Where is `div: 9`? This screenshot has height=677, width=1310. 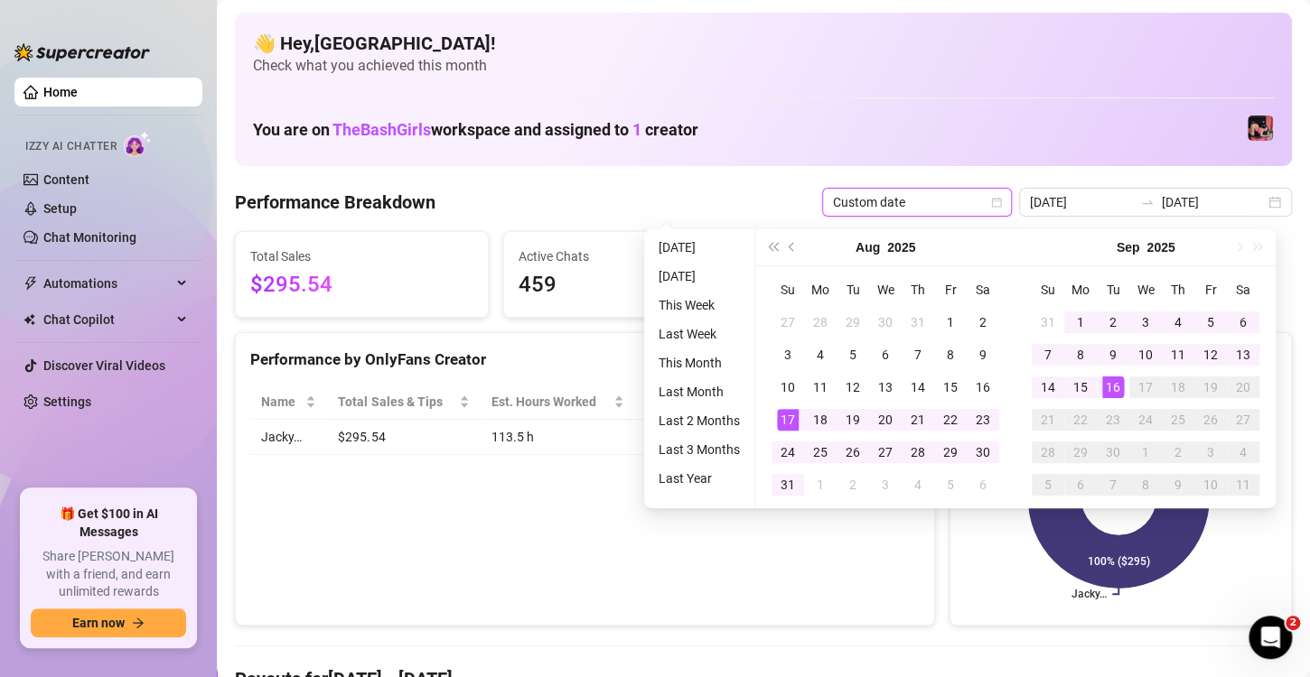 div: 9 is located at coordinates (1178, 485).